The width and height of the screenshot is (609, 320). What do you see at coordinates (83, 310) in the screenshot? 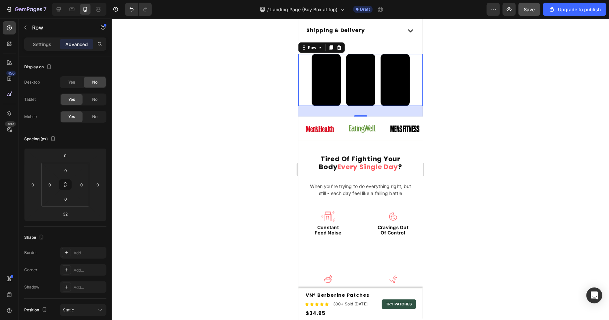
I see `button: Static` at bounding box center [83, 310].